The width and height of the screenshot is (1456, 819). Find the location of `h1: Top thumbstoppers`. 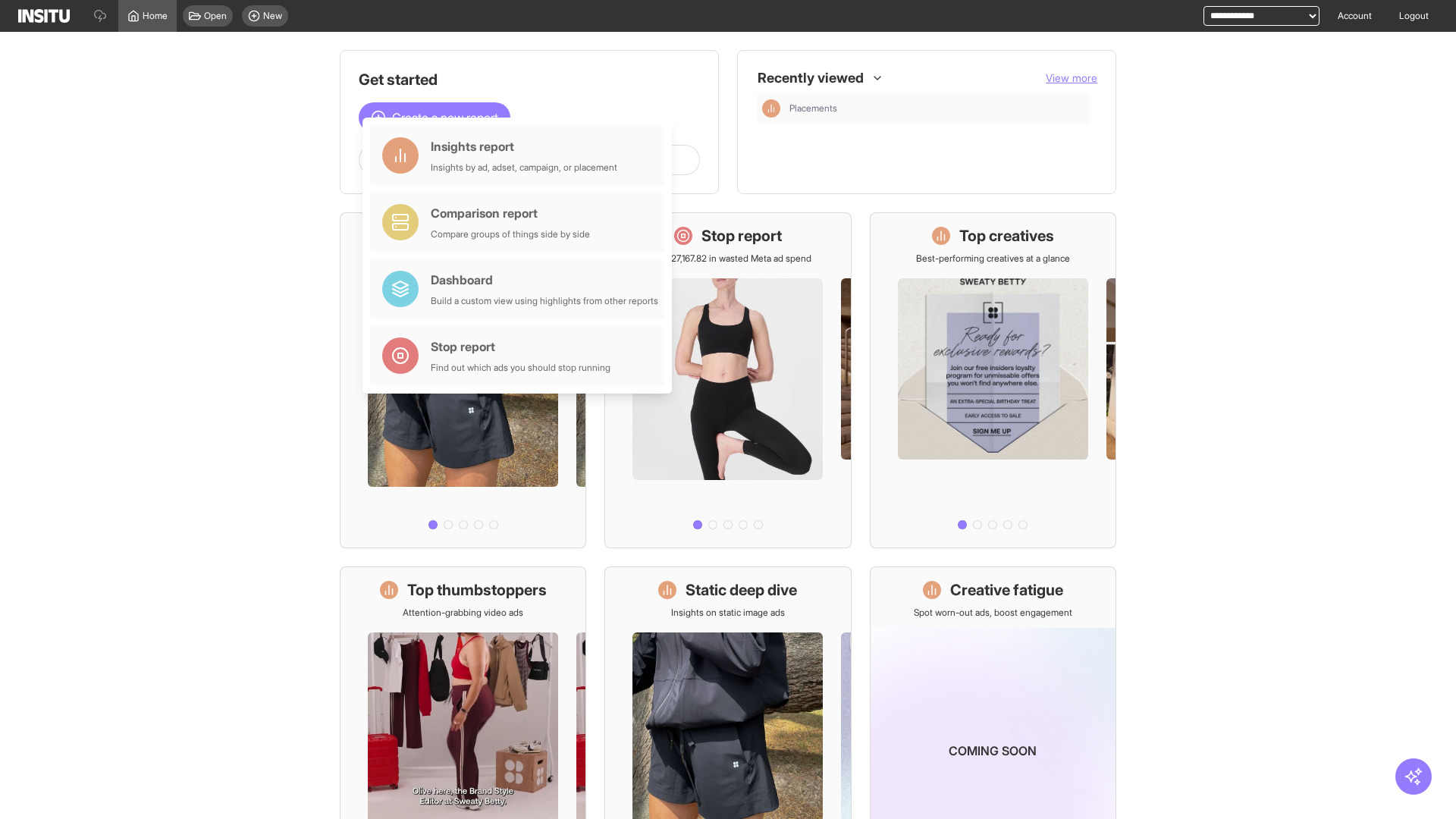

h1: Top thumbstoppers is located at coordinates (476, 590).